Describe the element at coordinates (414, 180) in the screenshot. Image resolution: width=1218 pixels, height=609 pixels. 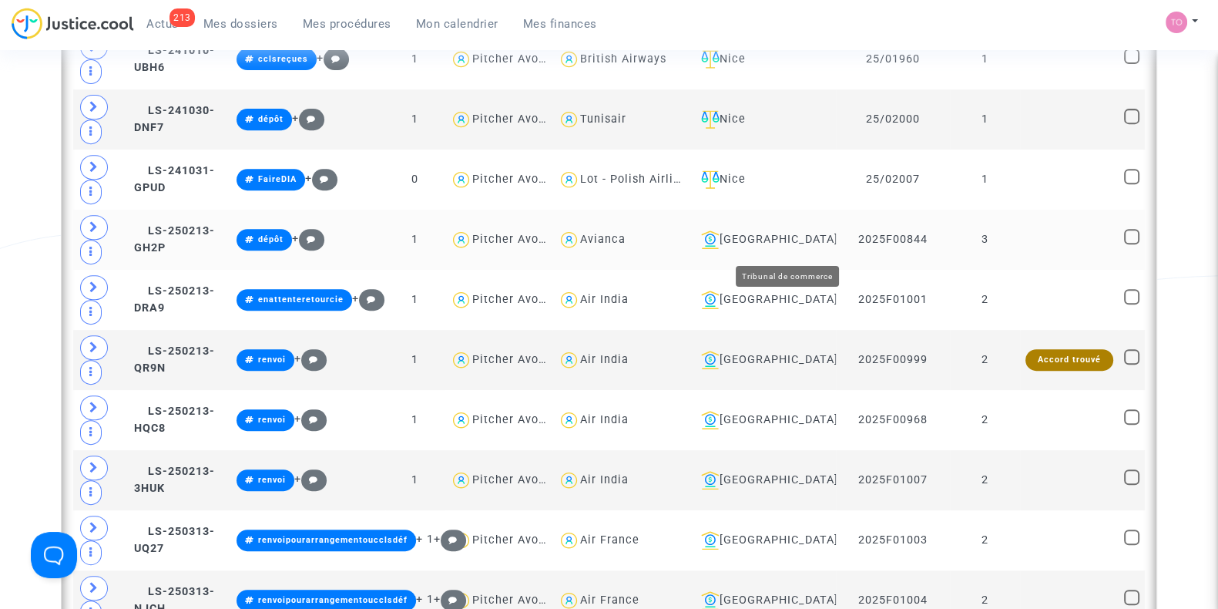
I see `td: 0` at that location.